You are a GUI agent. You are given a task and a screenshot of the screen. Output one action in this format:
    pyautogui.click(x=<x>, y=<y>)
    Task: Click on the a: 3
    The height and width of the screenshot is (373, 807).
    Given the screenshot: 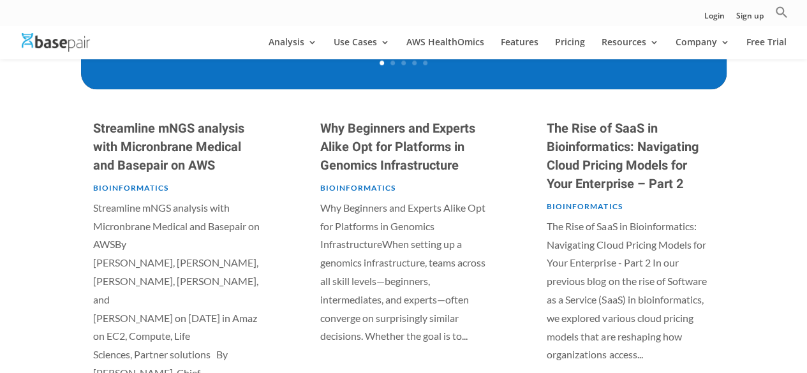 What is the action you would take?
    pyautogui.click(x=403, y=63)
    